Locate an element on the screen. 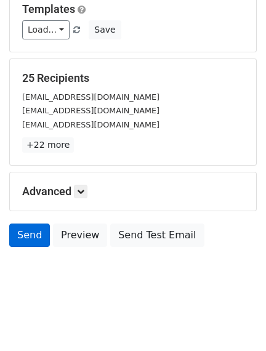 The image size is (266, 351). a: +22 more is located at coordinates (48, 145).